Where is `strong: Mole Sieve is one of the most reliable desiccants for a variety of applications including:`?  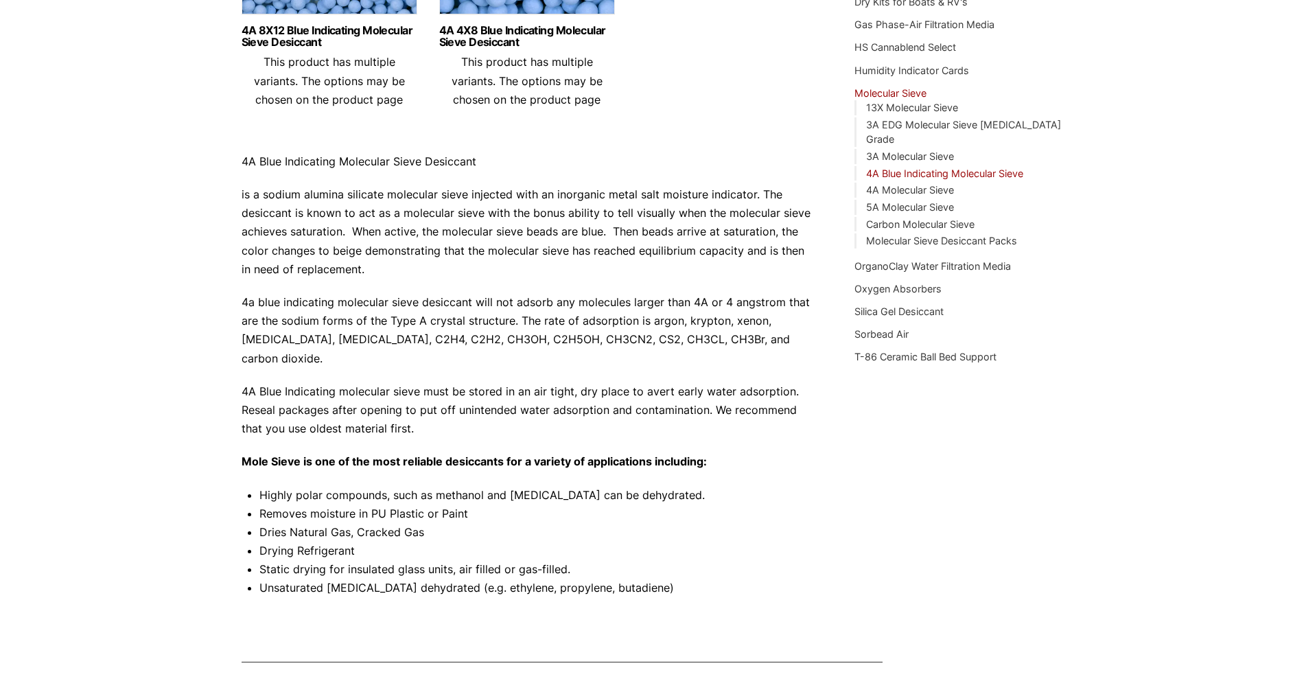 strong: Mole Sieve is one of the most reliable desiccants for a variety of applications including: is located at coordinates (474, 461).